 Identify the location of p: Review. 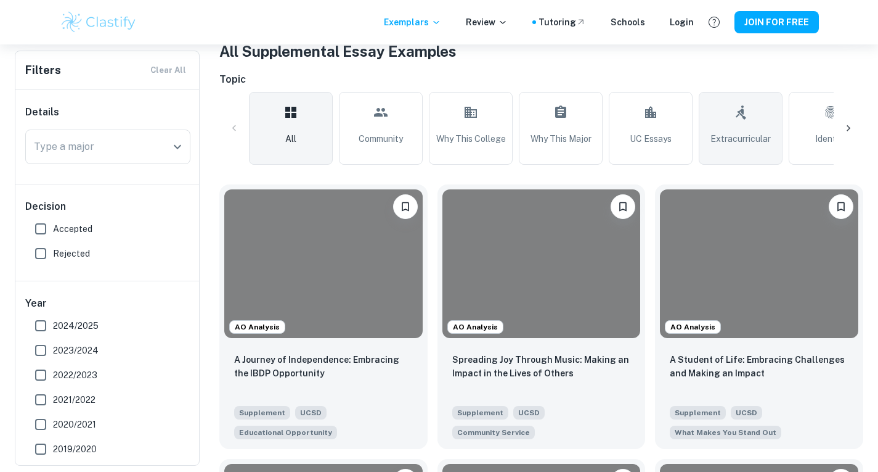
(487, 22).